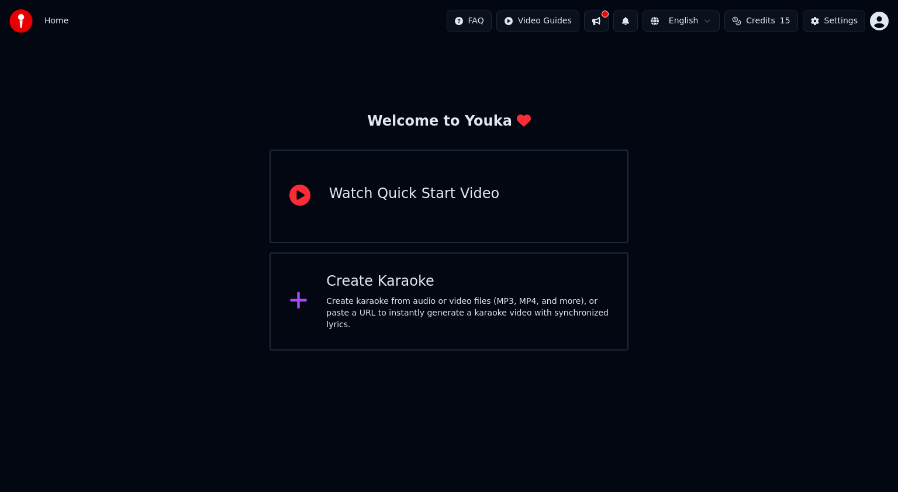 This screenshot has height=492, width=898. What do you see at coordinates (467, 282) in the screenshot?
I see `div: Create Karaoke` at bounding box center [467, 282].